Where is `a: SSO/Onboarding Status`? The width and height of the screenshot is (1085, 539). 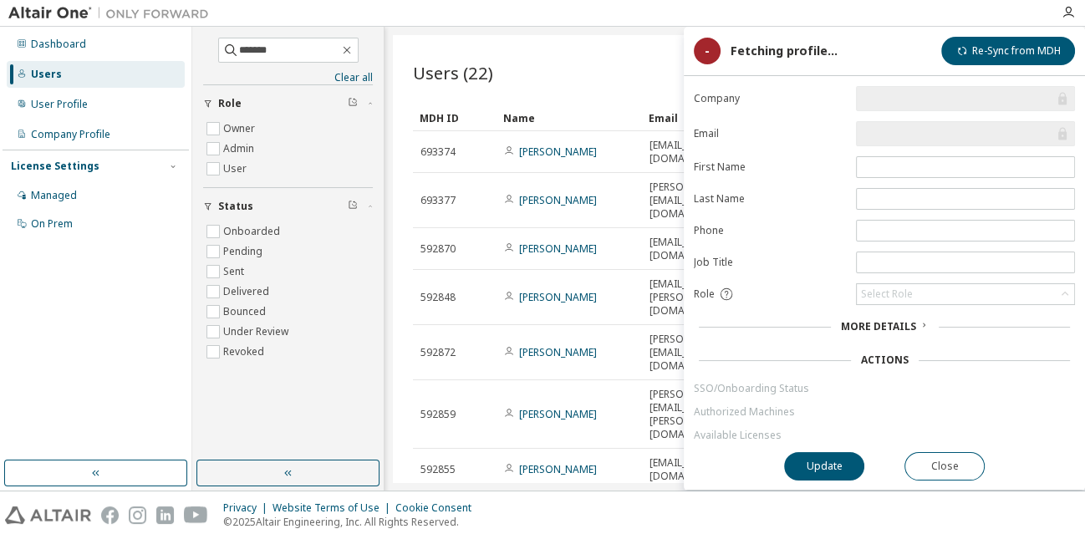 a: SSO/Onboarding Status is located at coordinates (885, 389).